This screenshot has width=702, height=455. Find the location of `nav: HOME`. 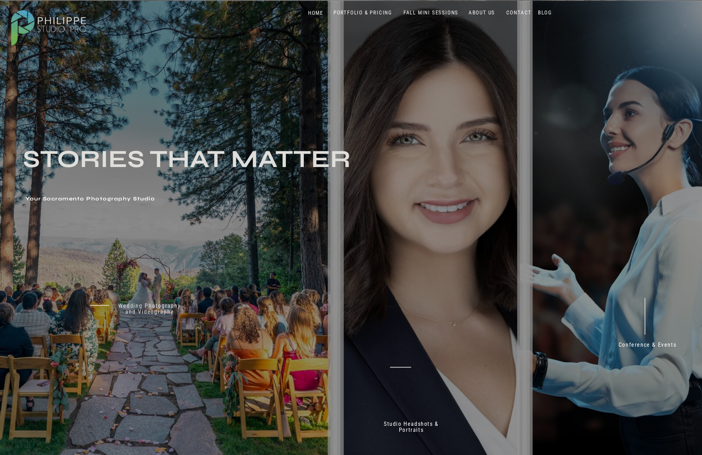

nav: HOME is located at coordinates (315, 13).